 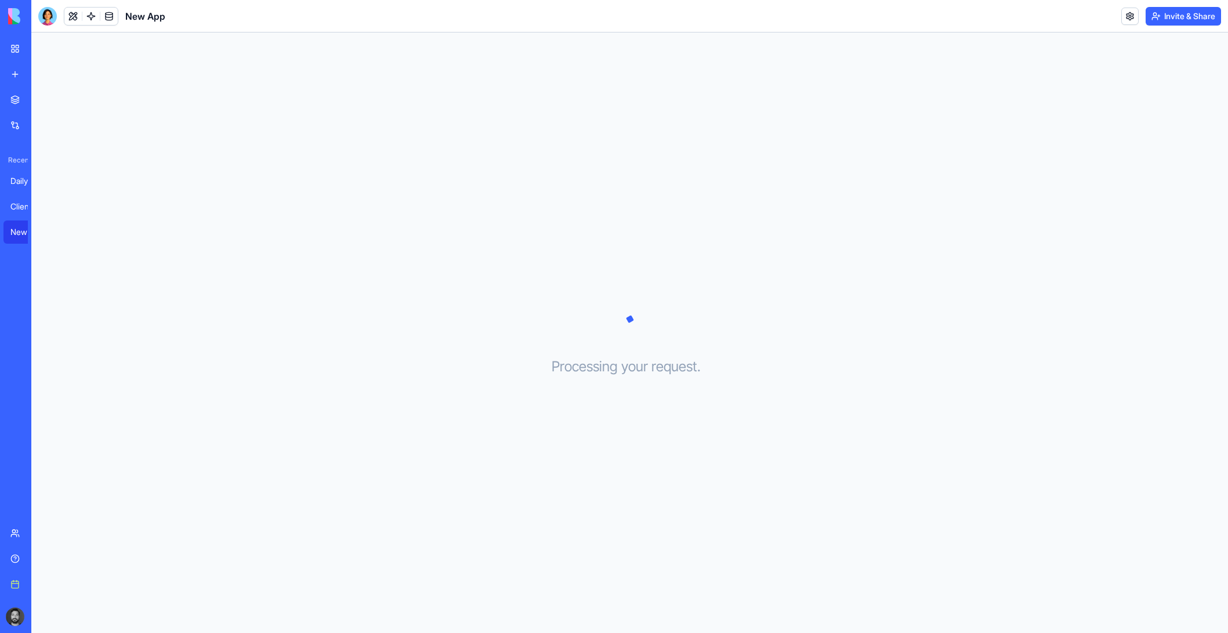 I want to click on div: Client Notes Tracker, so click(x=27, y=206).